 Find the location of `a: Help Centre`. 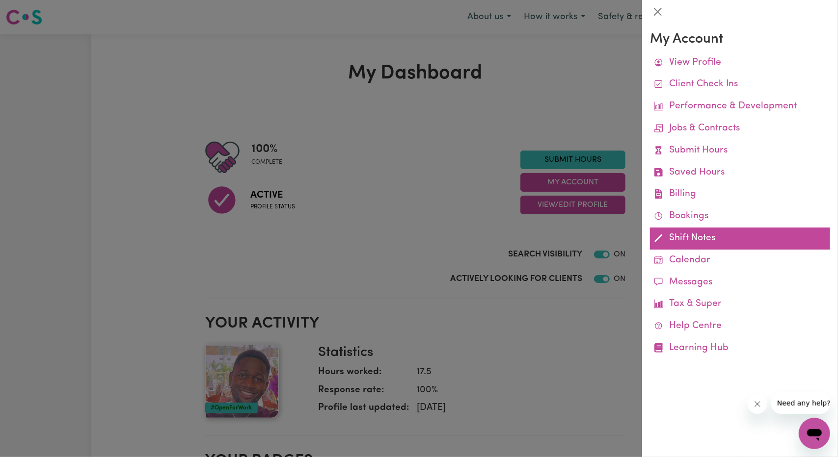

a: Help Centre is located at coordinates (740, 326).